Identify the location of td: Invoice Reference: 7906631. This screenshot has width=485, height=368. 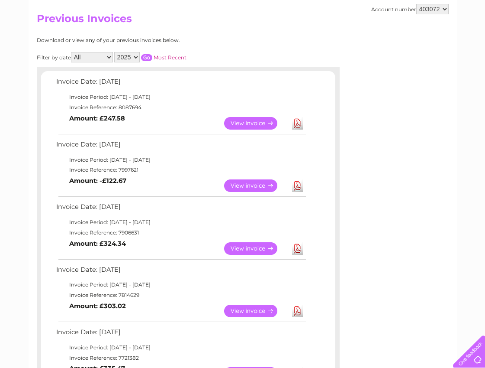
(181, 233).